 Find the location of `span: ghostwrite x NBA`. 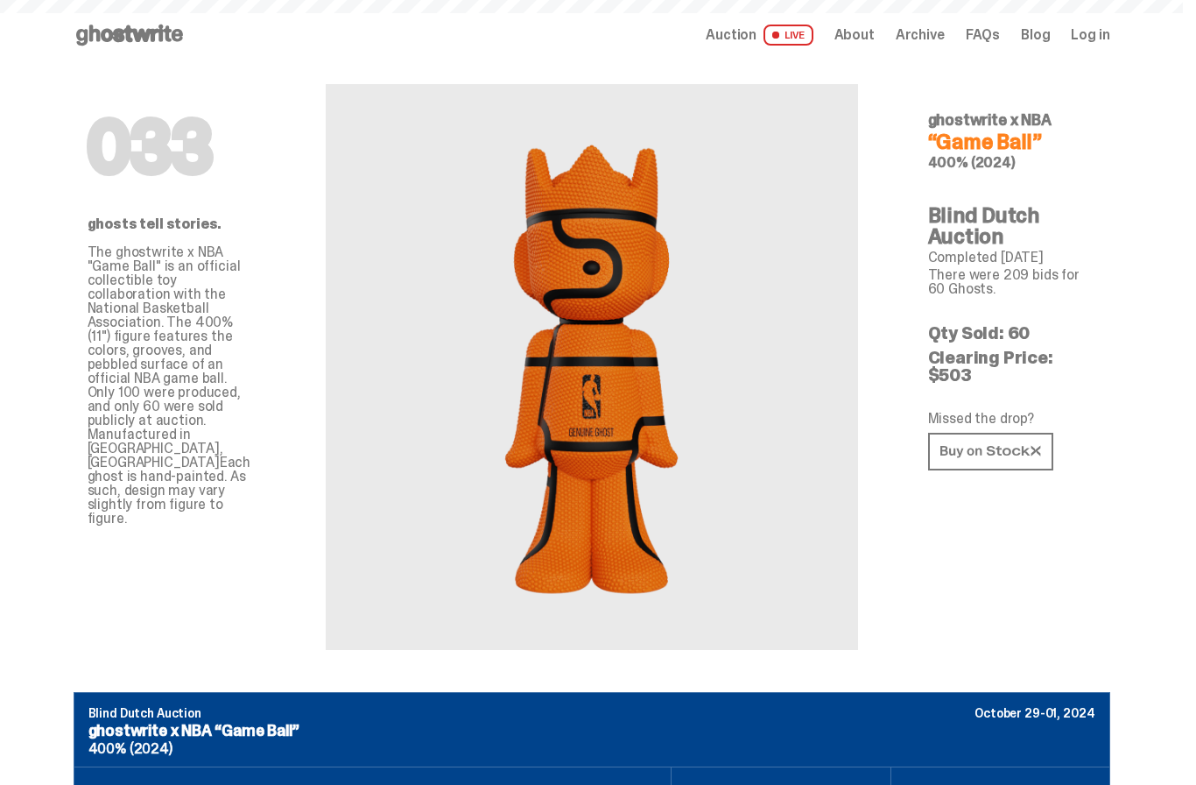

span: ghostwrite x NBA is located at coordinates (990, 120).